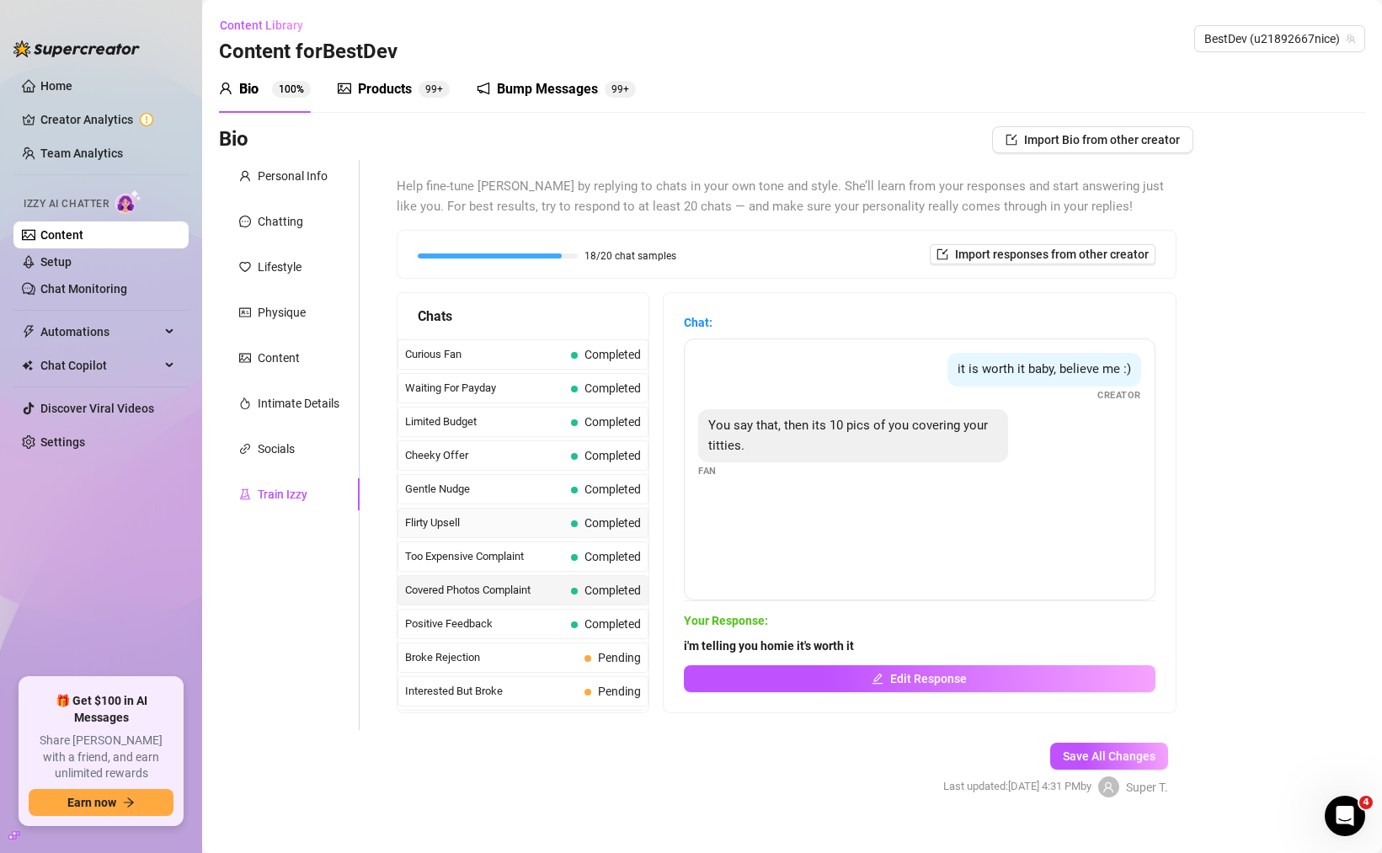  What do you see at coordinates (66, 204) in the screenshot?
I see `span: Izzy AI Chatter` at bounding box center [66, 204].